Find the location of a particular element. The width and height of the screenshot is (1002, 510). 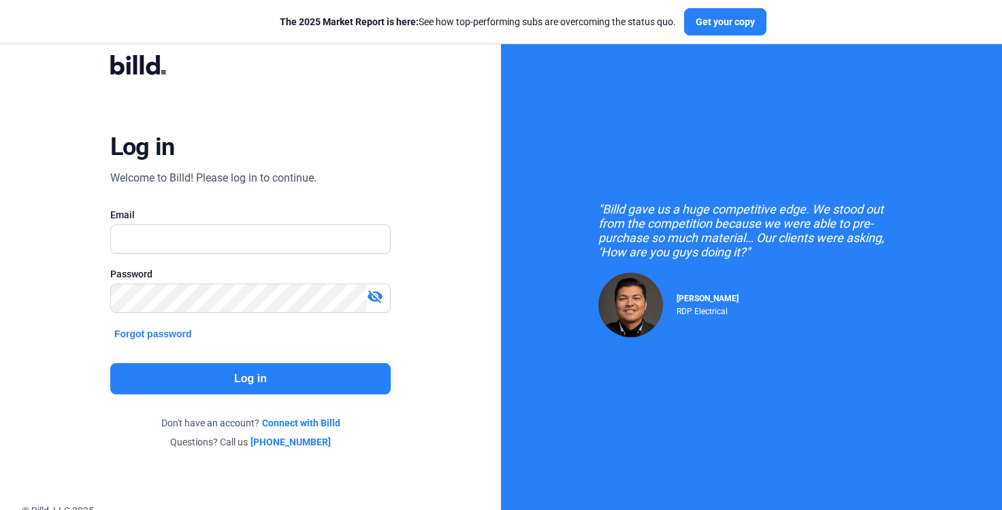

div: Email is located at coordinates (250, 215).